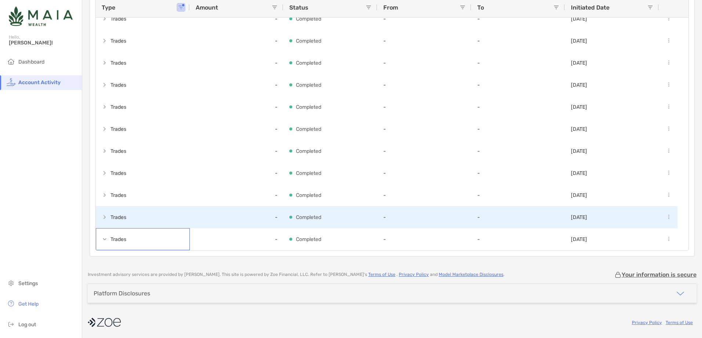 The width and height of the screenshot is (702, 338). What do you see at coordinates (122, 293) in the screenshot?
I see `div: Platform Disclosures` at bounding box center [122, 293].